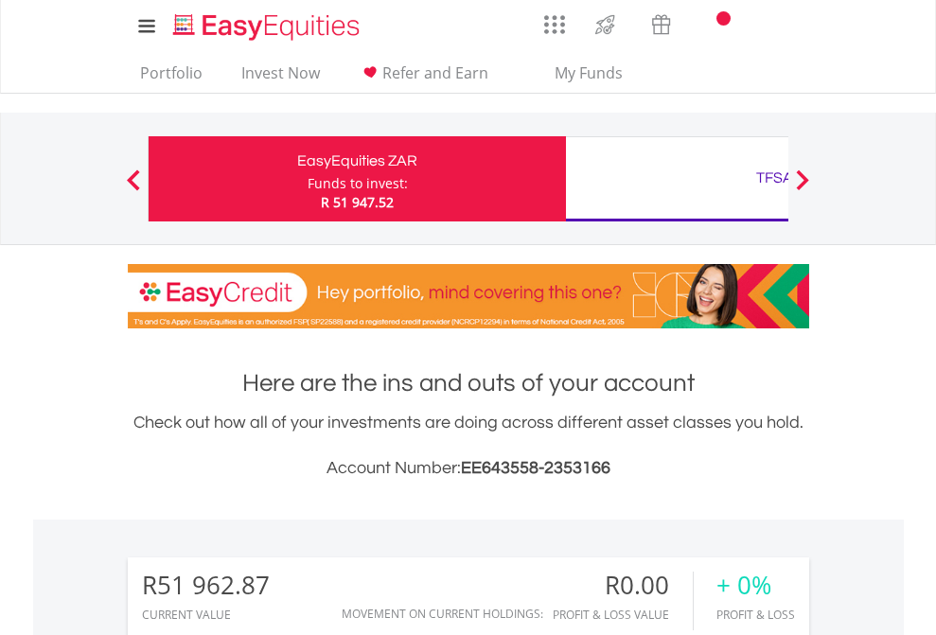  What do you see at coordinates (623, 614) in the screenshot?
I see `div: Profit & Loss Value` at bounding box center [623, 614].